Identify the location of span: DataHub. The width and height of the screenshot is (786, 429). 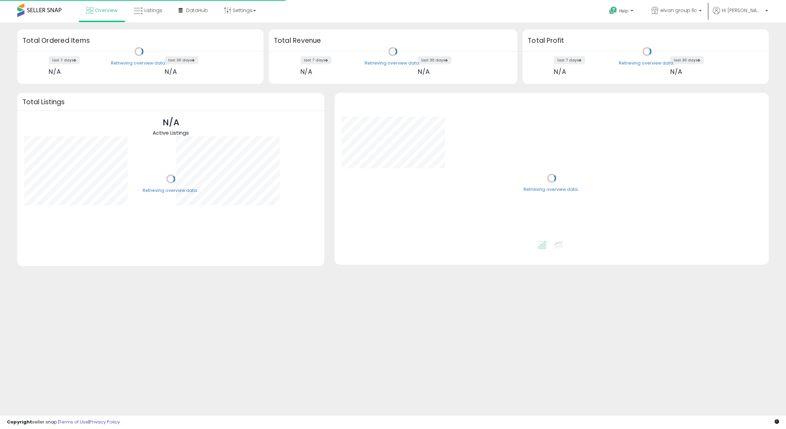
(197, 10).